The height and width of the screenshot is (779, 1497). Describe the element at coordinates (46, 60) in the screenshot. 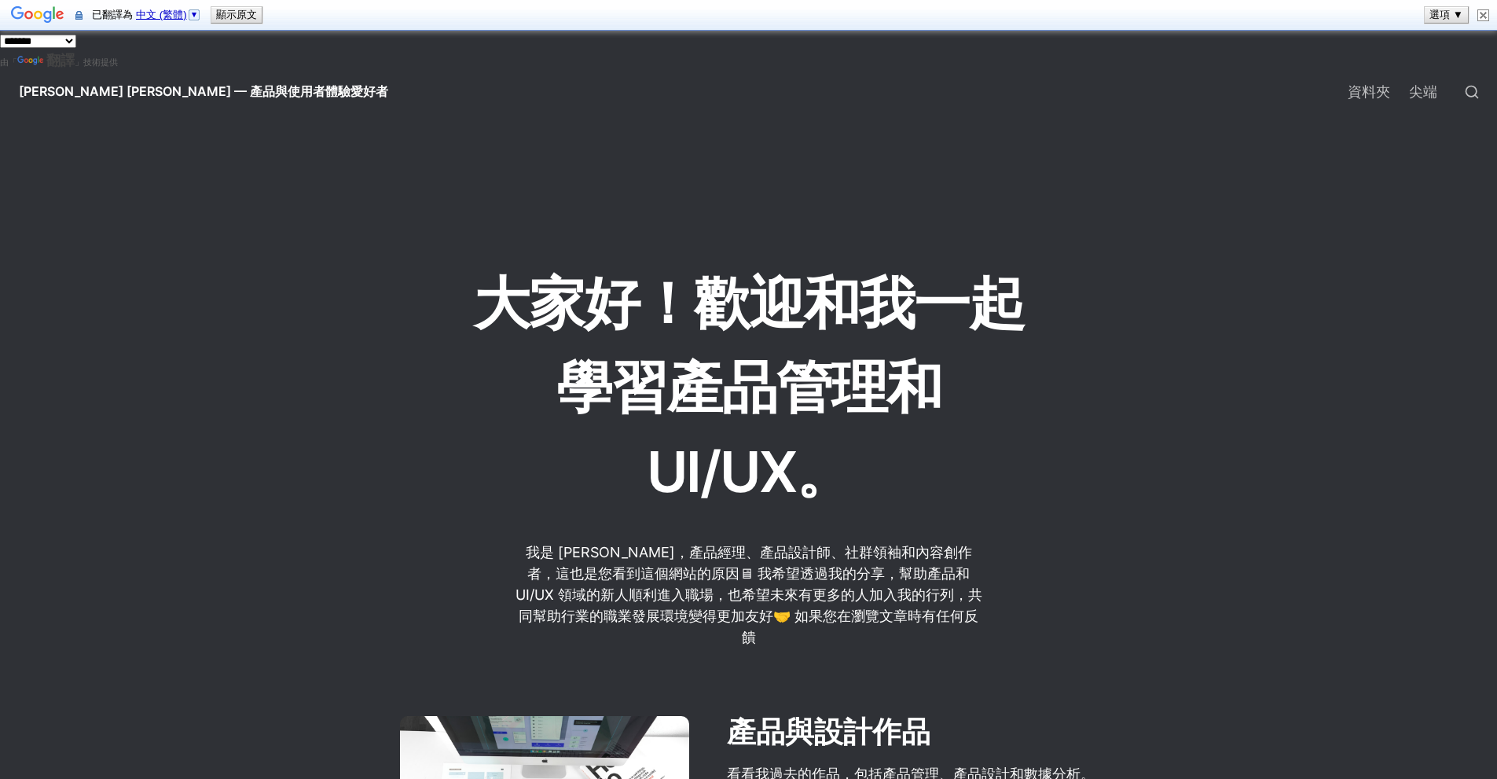

I see `a: 翻譯` at that location.